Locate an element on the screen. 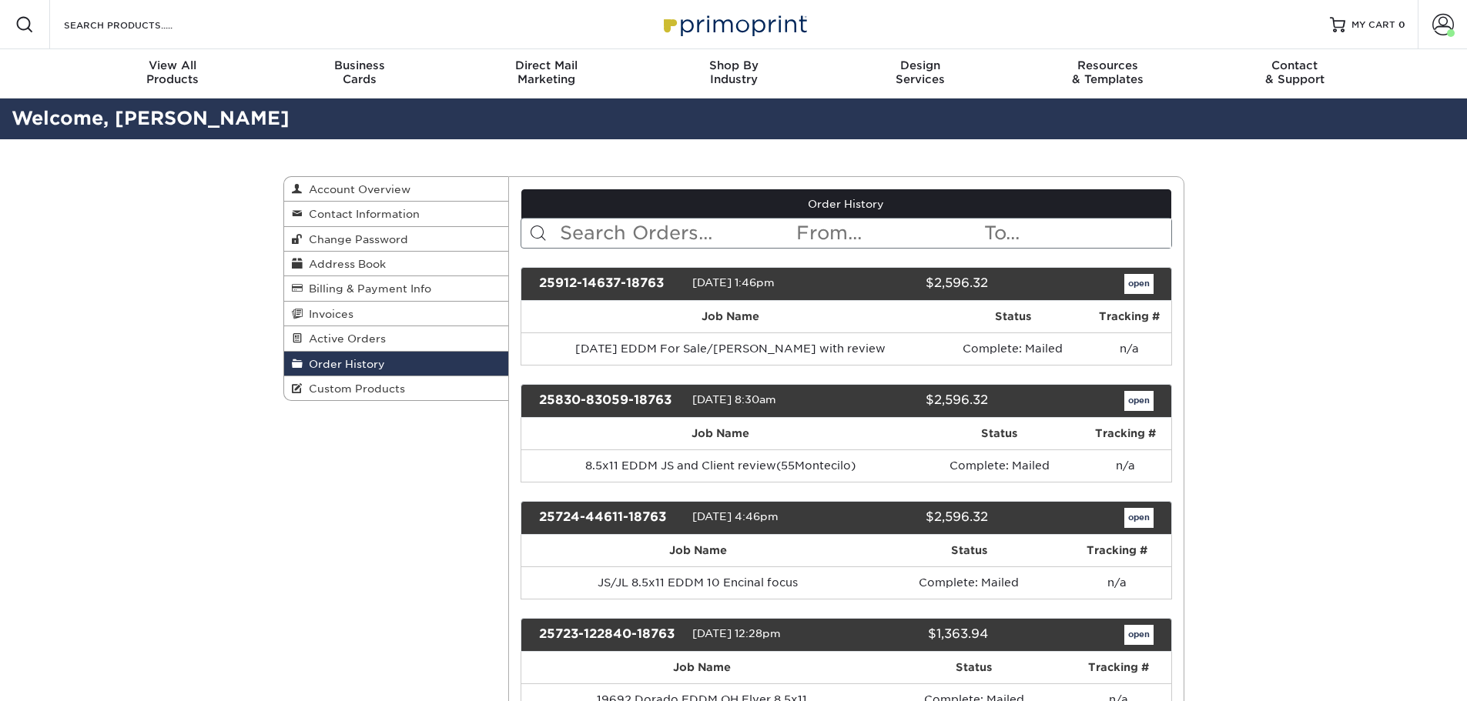 The image size is (1467, 701). div: Industry is located at coordinates (733, 72).